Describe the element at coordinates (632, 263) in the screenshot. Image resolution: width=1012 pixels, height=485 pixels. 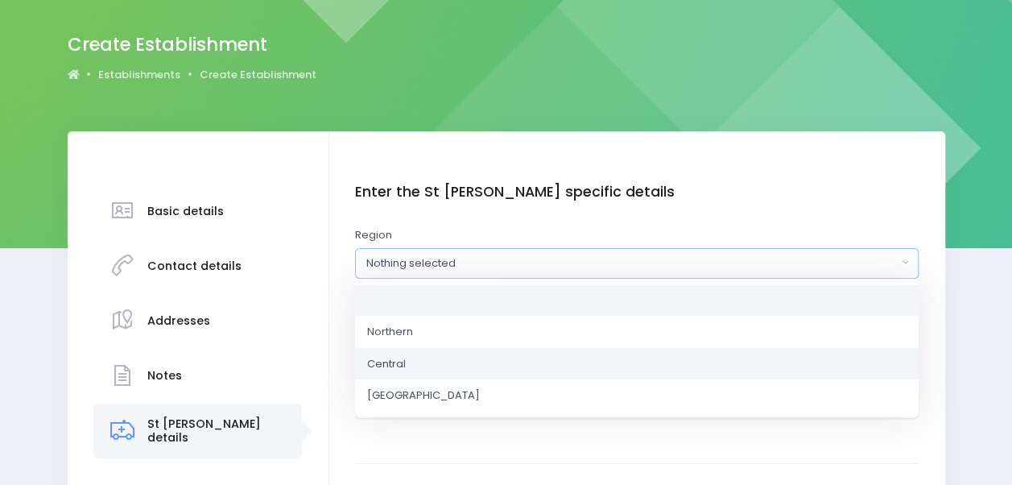
I see `div: Nothing selected` at that location.